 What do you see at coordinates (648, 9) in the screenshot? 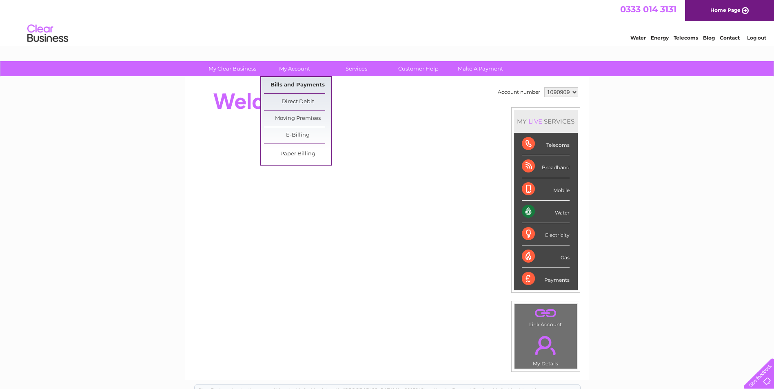
I see `span: 0333 014 3131` at bounding box center [648, 9].